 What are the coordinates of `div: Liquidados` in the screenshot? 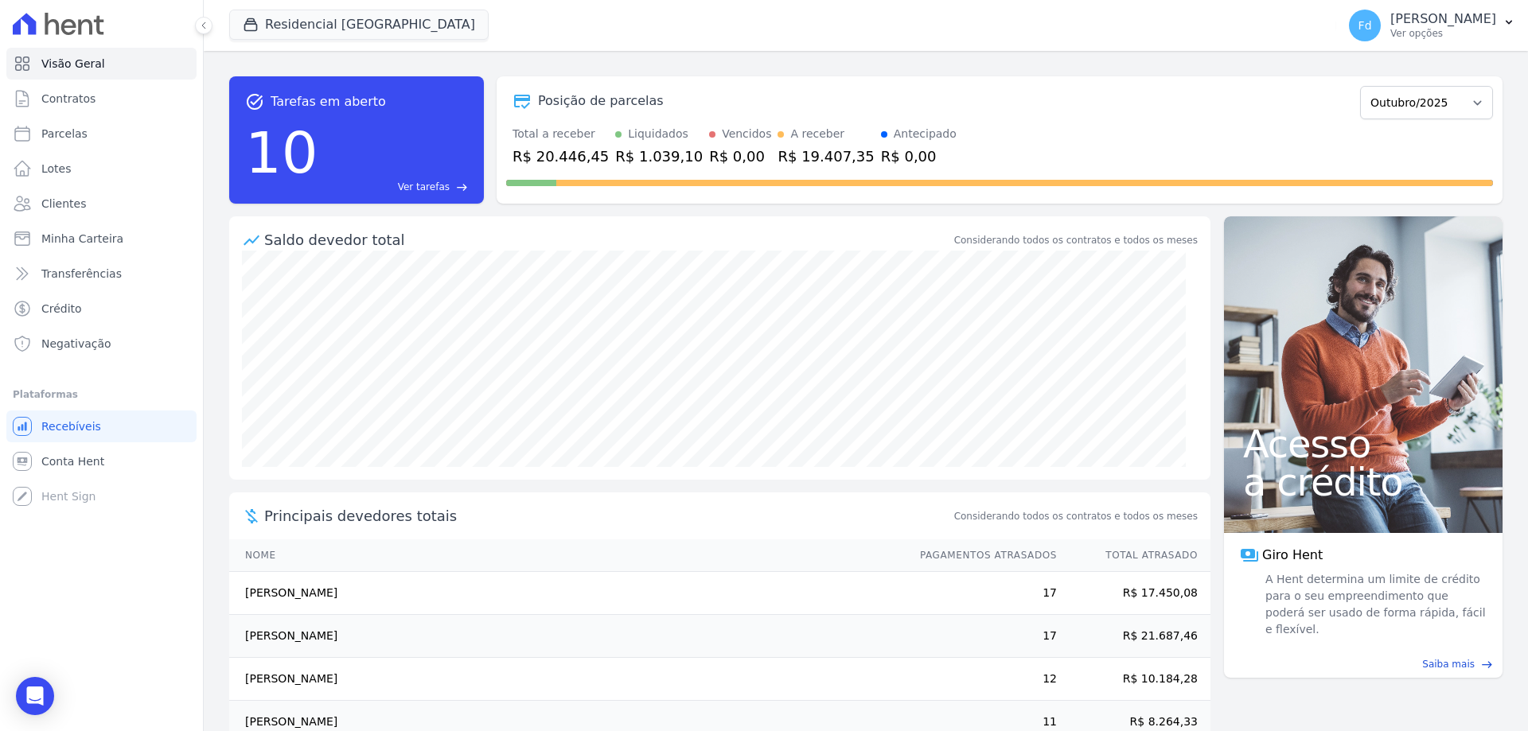 It's located at (658, 134).